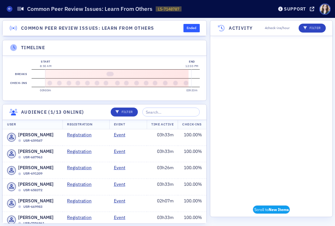 Image resolution: width=335 pixels, height=226 pixels. Describe the element at coordinates (163, 171) in the screenshot. I see `td: 03h26m` at that location.